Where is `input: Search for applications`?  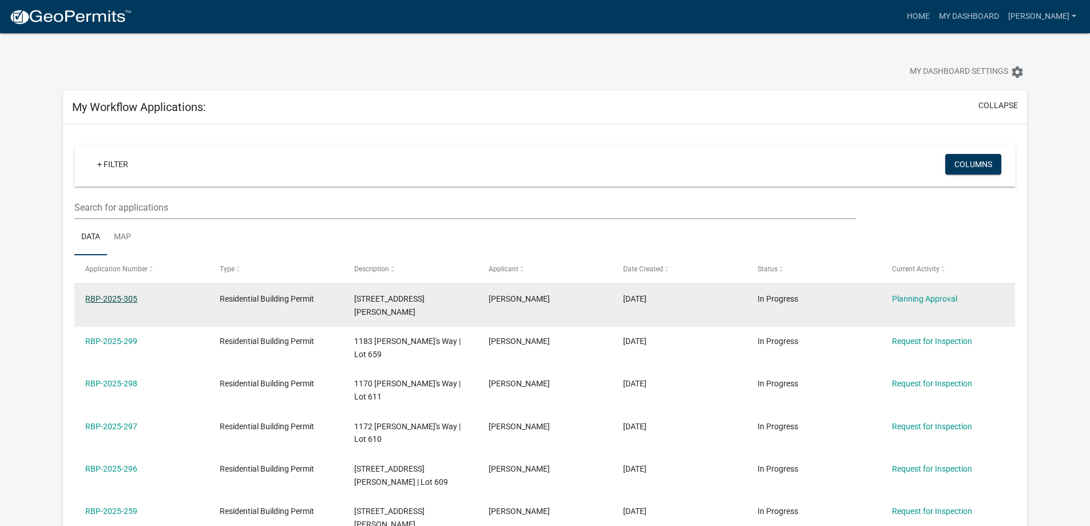 input: Search for applications is located at coordinates (465, 207).